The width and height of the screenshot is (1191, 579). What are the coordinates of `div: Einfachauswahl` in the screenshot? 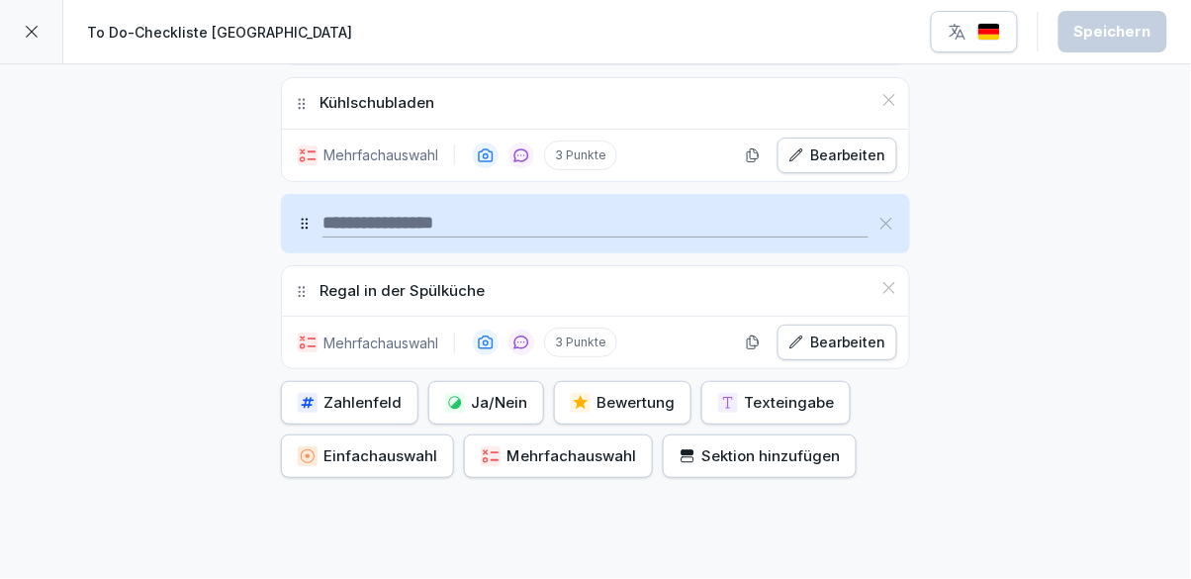 It's located at (367, 456).